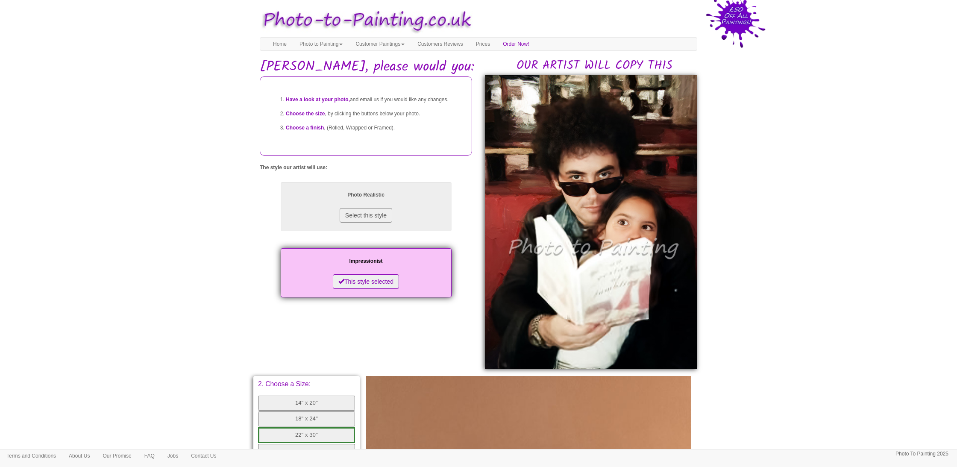 The width and height of the screenshot is (957, 467). What do you see at coordinates (516, 44) in the screenshot?
I see `a: Order Now!` at bounding box center [516, 44].